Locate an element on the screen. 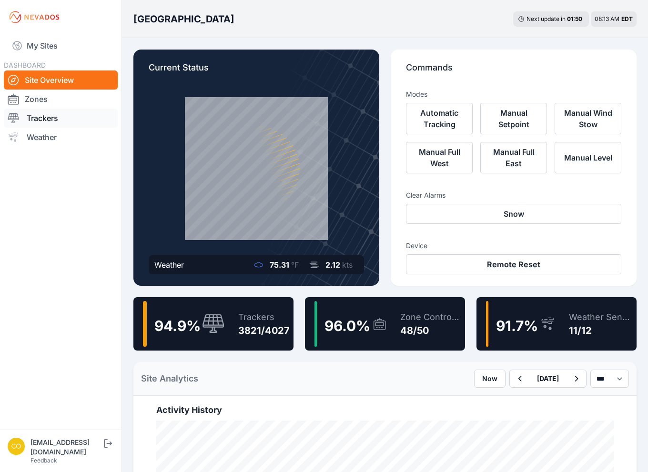  button: Automatic Tracking is located at coordinates (439, 119).